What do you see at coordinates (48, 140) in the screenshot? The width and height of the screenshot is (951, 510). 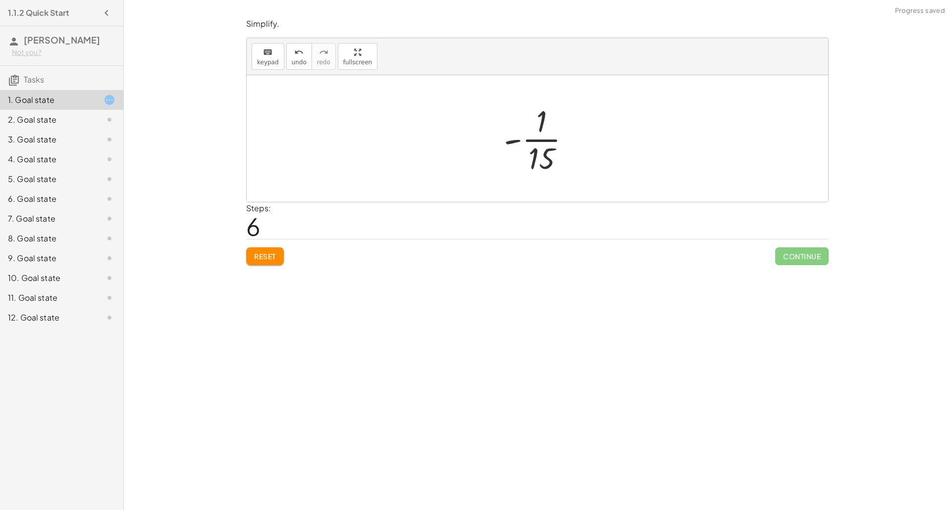 I see `div: 3. Goal state` at bounding box center [48, 140].